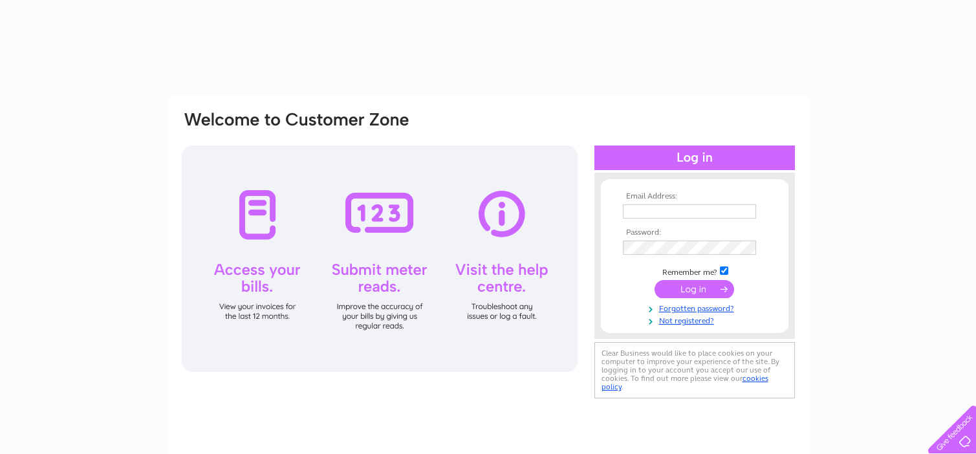  Describe the element at coordinates (685, 382) in the screenshot. I see `a: cookies policy` at that location.